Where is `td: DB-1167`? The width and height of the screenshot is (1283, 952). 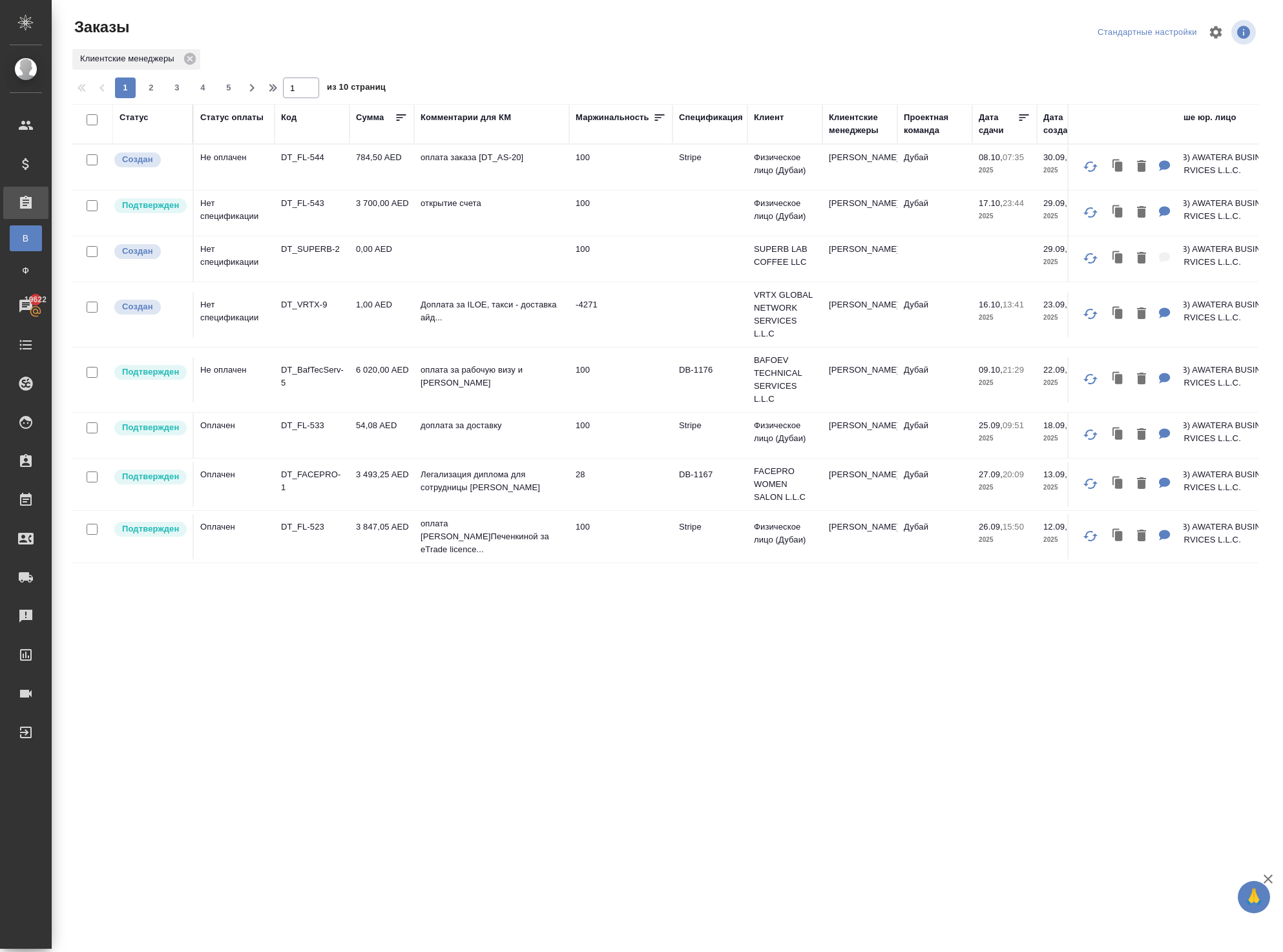
td: DB-1167 is located at coordinates (711, 485).